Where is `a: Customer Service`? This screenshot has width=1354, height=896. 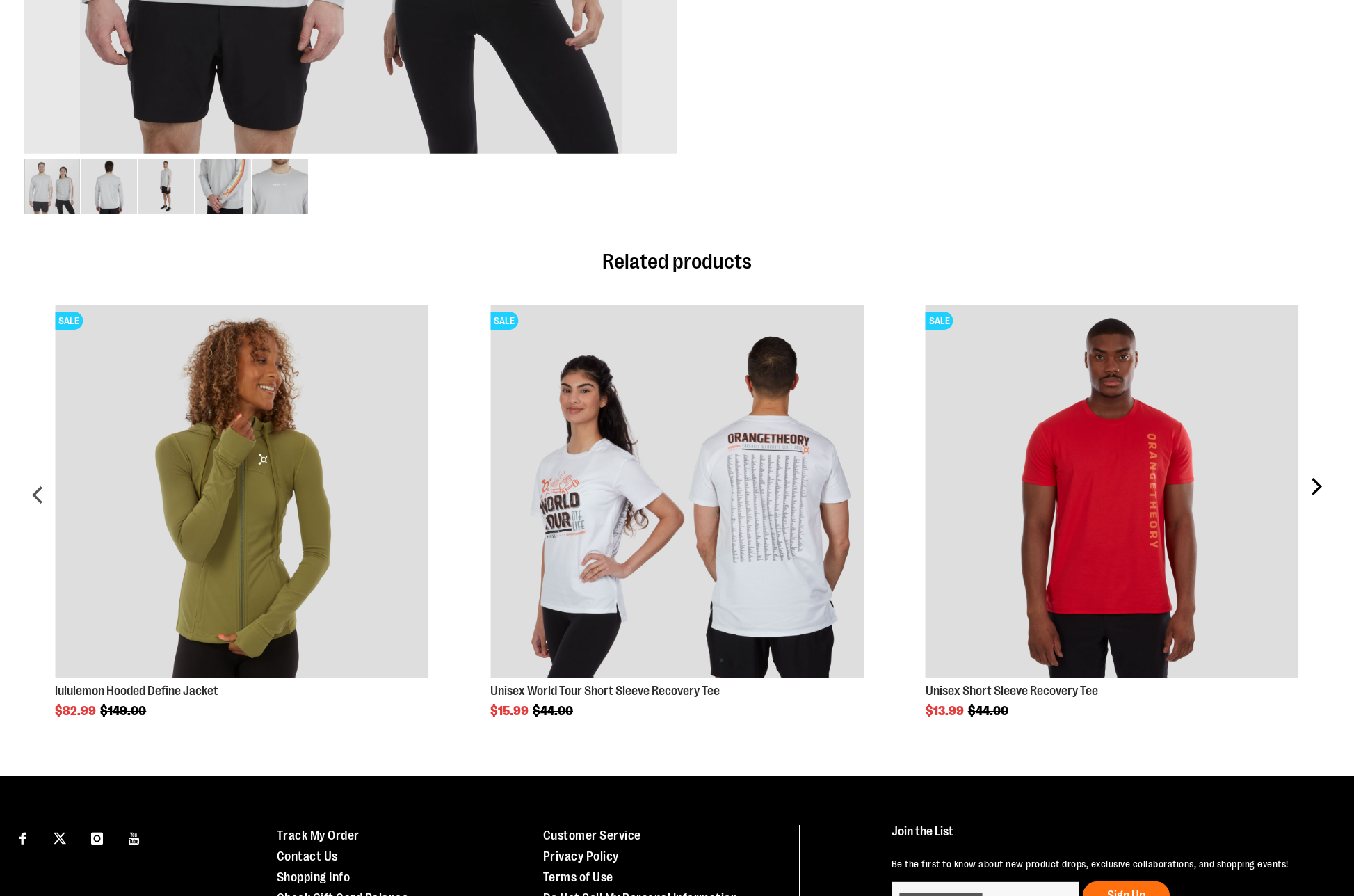
a: Customer Service is located at coordinates (592, 836).